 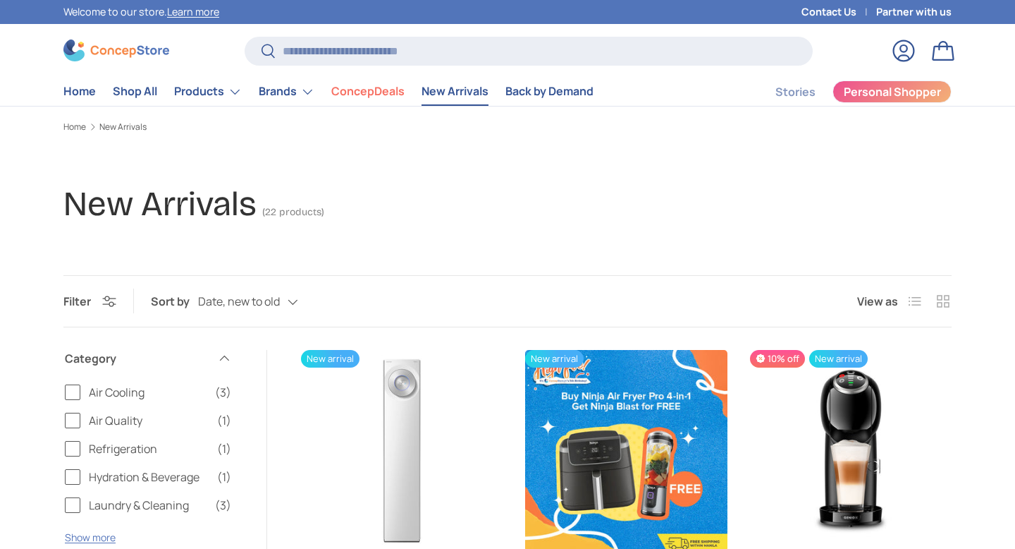 What do you see at coordinates (778, 358) in the screenshot?
I see `span: 10% off` at bounding box center [778, 358].